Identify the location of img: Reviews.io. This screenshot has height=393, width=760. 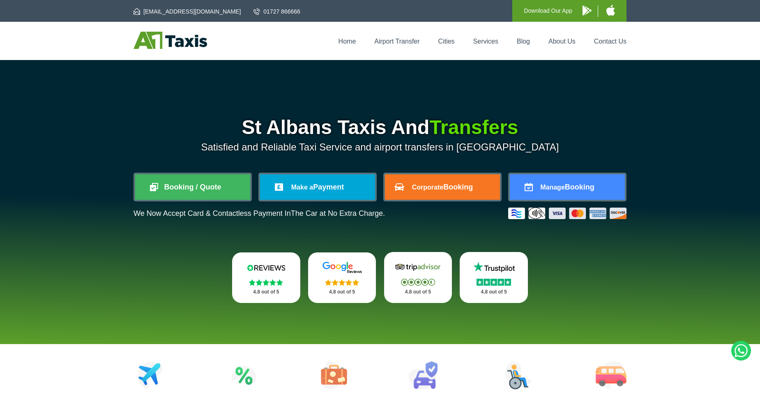
(266, 267).